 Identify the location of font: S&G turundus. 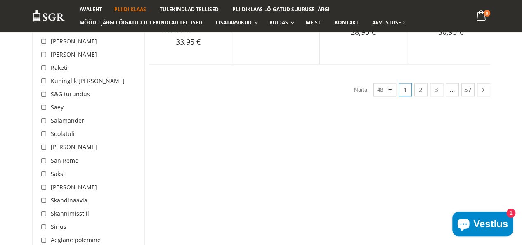
(70, 94).